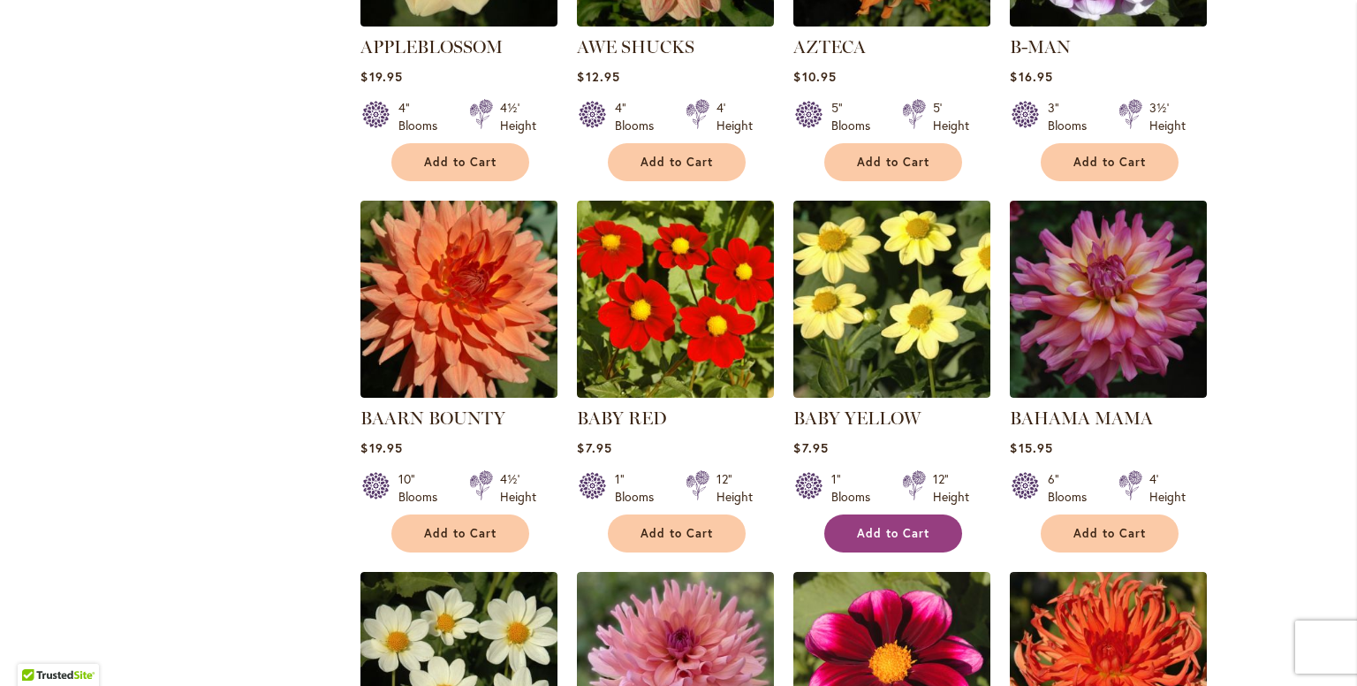 The width and height of the screenshot is (1357, 686). Describe the element at coordinates (459, 299) in the screenshot. I see `img: Baarn Bounty` at that location.